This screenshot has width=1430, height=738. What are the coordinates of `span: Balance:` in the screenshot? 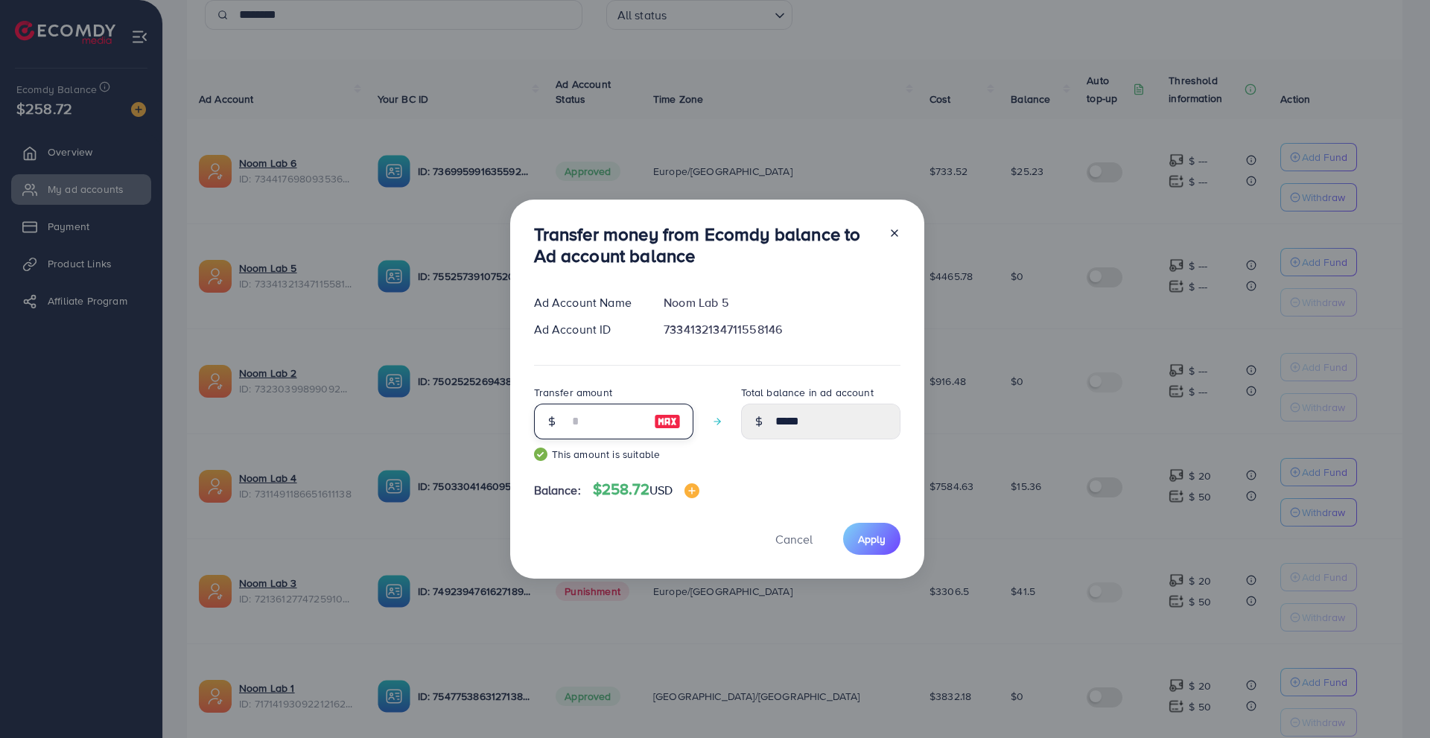 It's located at (557, 490).